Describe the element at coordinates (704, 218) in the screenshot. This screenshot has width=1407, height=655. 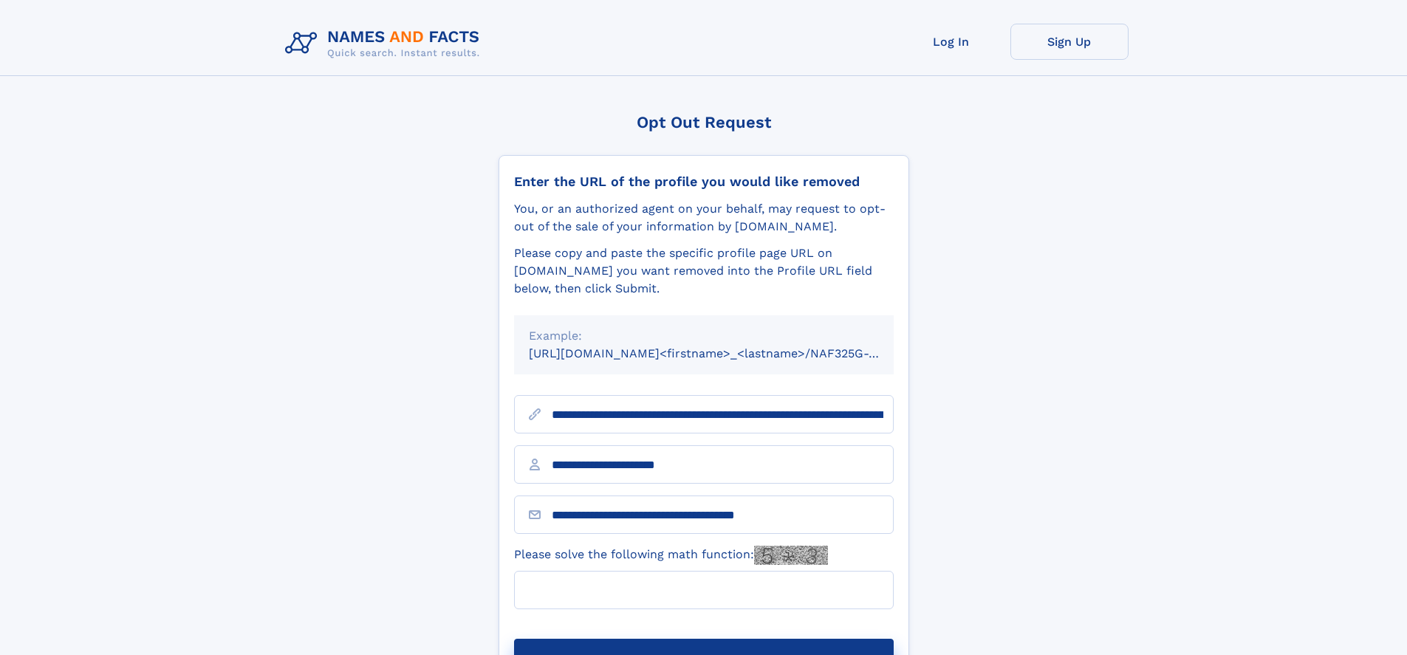
I see `div: You, or an authorized agent on your behalf, may request to opt-out of the sale of your informatio...` at that location.